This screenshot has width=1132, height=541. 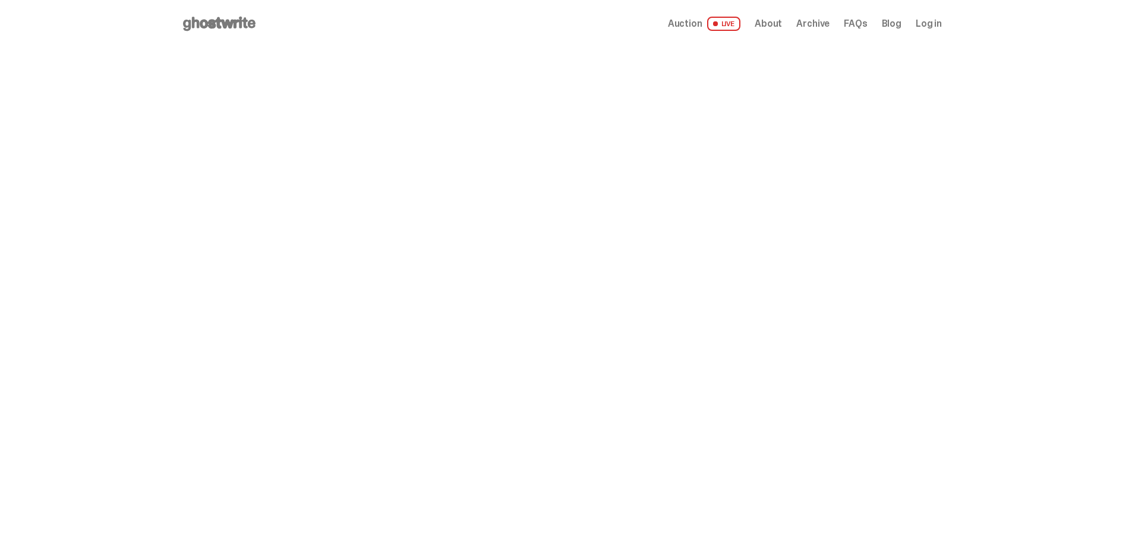 What do you see at coordinates (855, 24) in the screenshot?
I see `a: FAQs` at bounding box center [855, 24].